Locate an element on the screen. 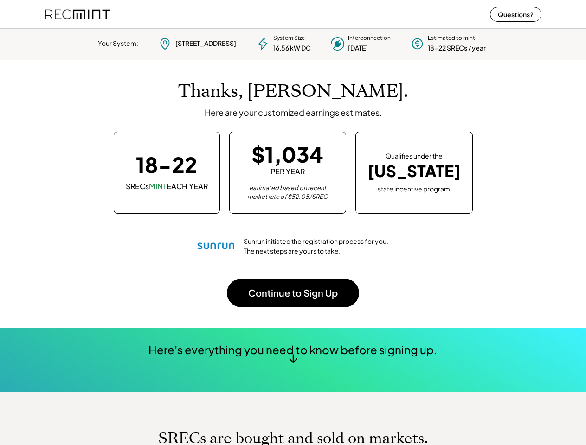 This screenshot has height=445, width=586. div: Estimated to mint is located at coordinates (451, 38).